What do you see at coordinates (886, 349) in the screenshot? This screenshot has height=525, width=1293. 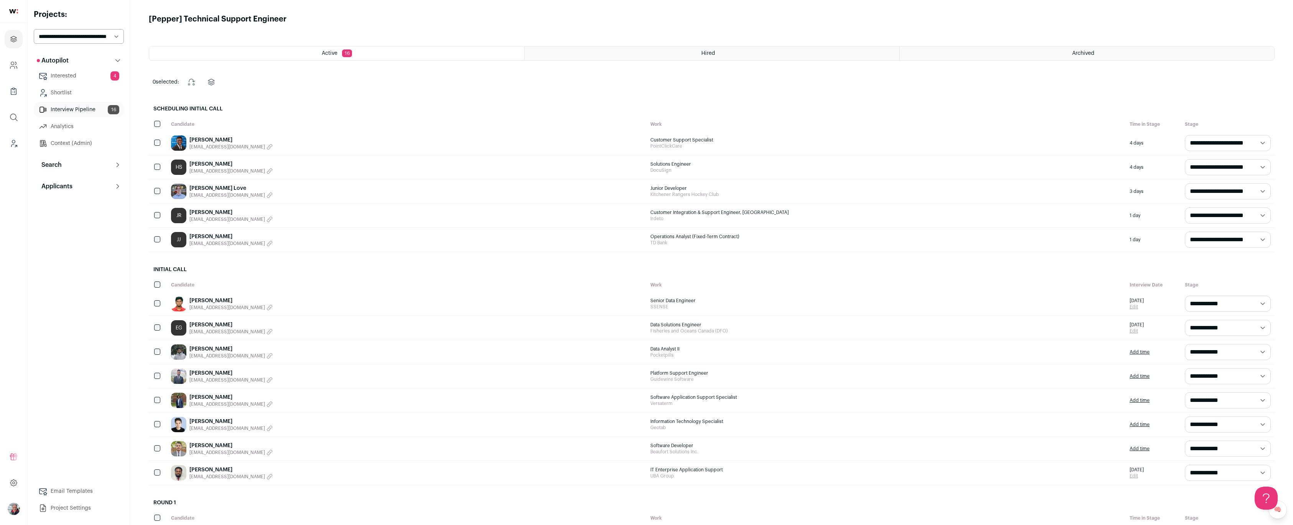 I see `span: Data Analyst II` at bounding box center [886, 349].